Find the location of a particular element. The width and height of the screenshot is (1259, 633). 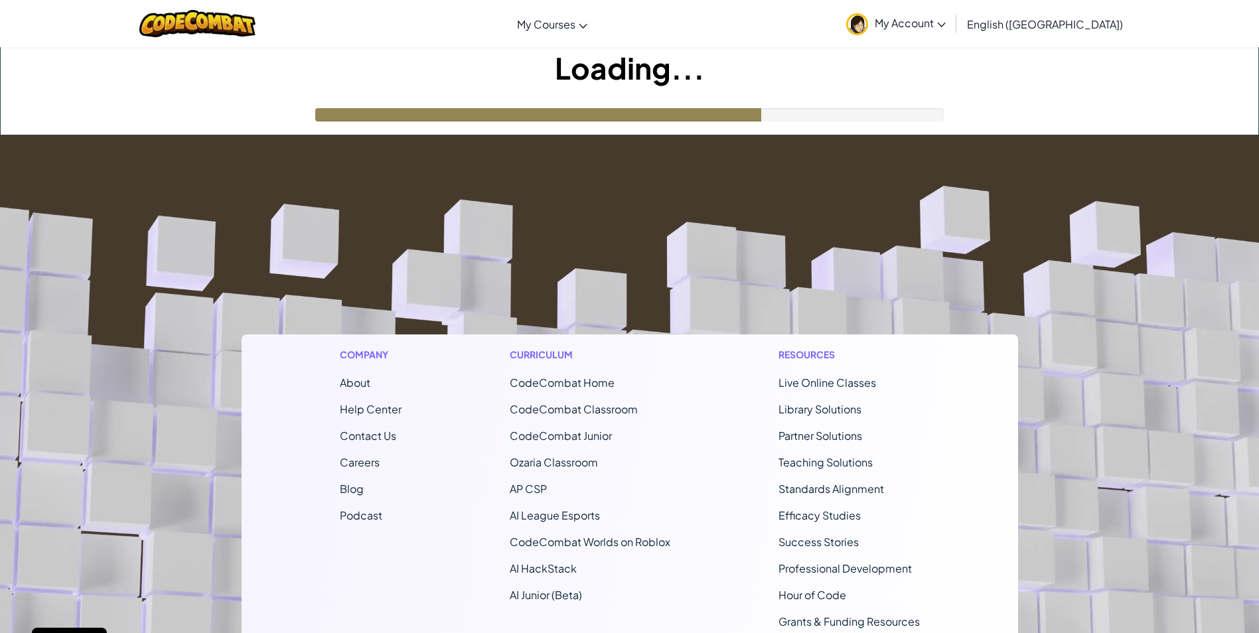

a: CodeCombat Worlds on Roblox is located at coordinates (590, 542).